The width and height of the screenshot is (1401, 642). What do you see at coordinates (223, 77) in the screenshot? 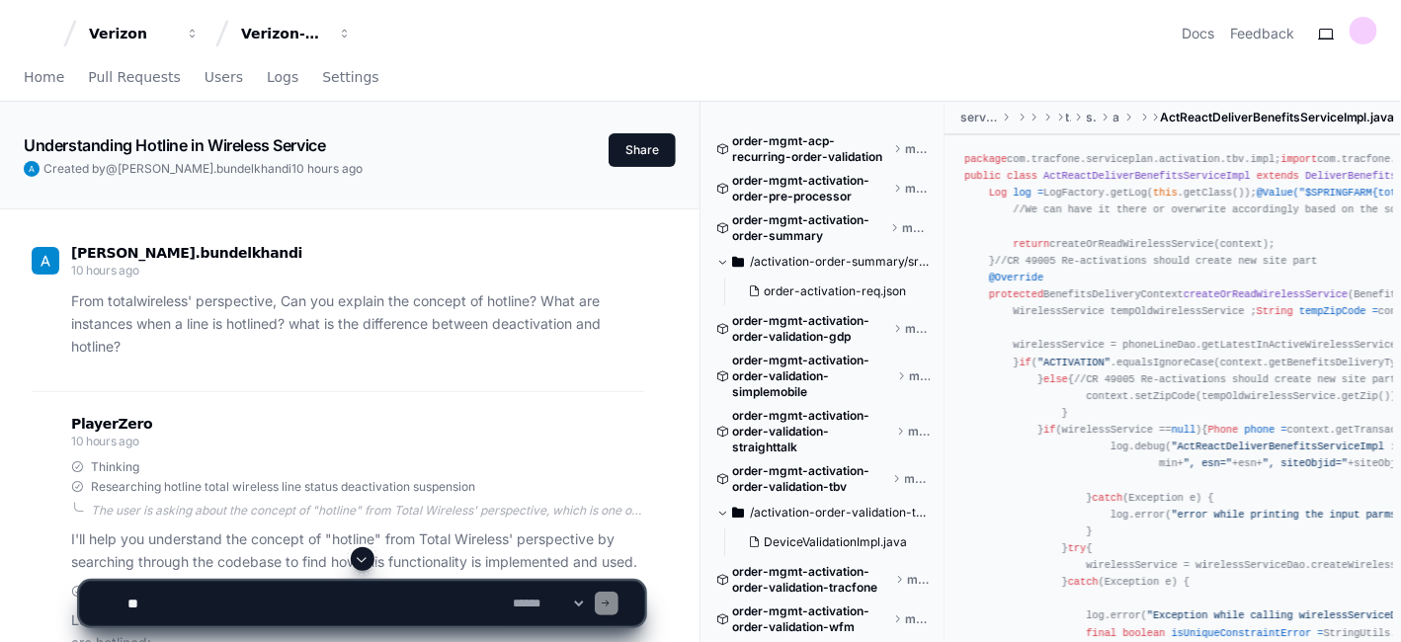
I see `span: Users` at bounding box center [223, 77].